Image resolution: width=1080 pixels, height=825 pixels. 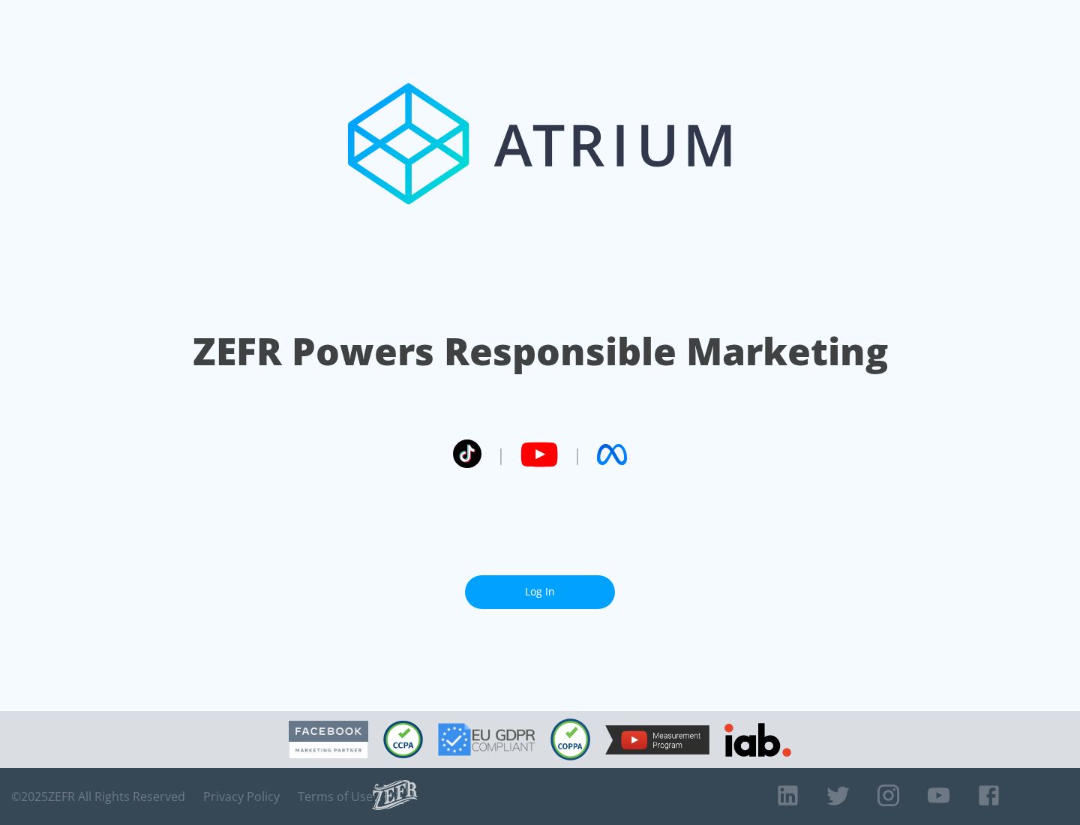 What do you see at coordinates (328, 739) in the screenshot?
I see `img: Facebook Marketing Partner` at bounding box center [328, 739].